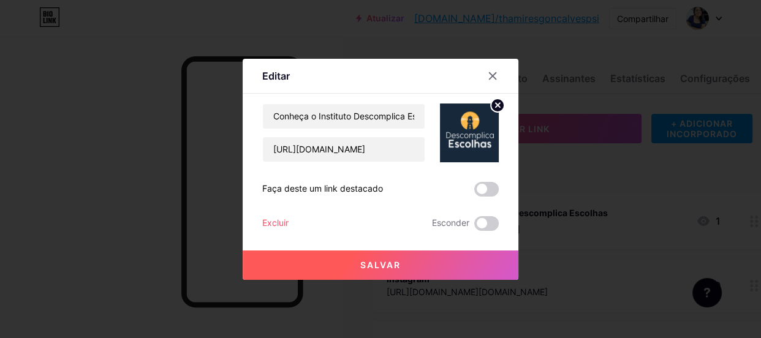 This screenshot has width=761, height=338. Describe the element at coordinates (344, 116) in the screenshot. I see `input: Título` at that location.